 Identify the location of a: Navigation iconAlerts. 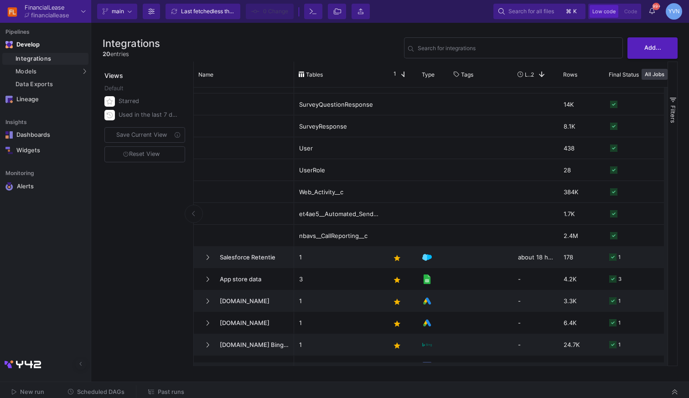
(45, 186).